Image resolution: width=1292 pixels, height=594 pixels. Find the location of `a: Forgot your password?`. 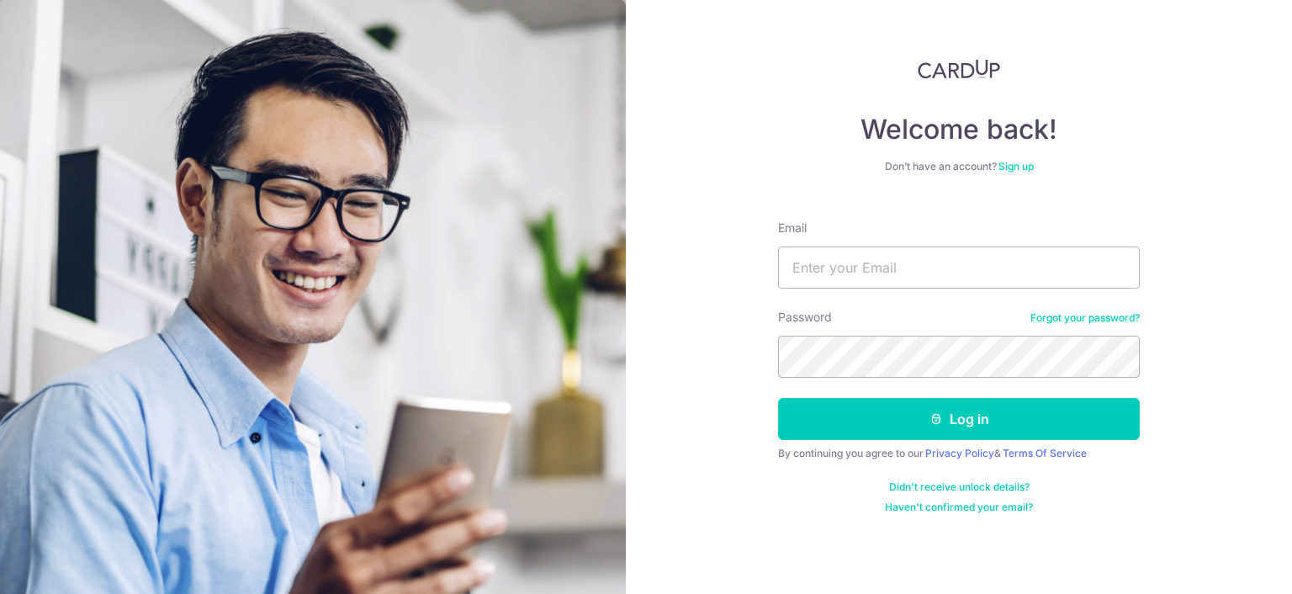

a: Forgot your password? is located at coordinates (1085, 318).